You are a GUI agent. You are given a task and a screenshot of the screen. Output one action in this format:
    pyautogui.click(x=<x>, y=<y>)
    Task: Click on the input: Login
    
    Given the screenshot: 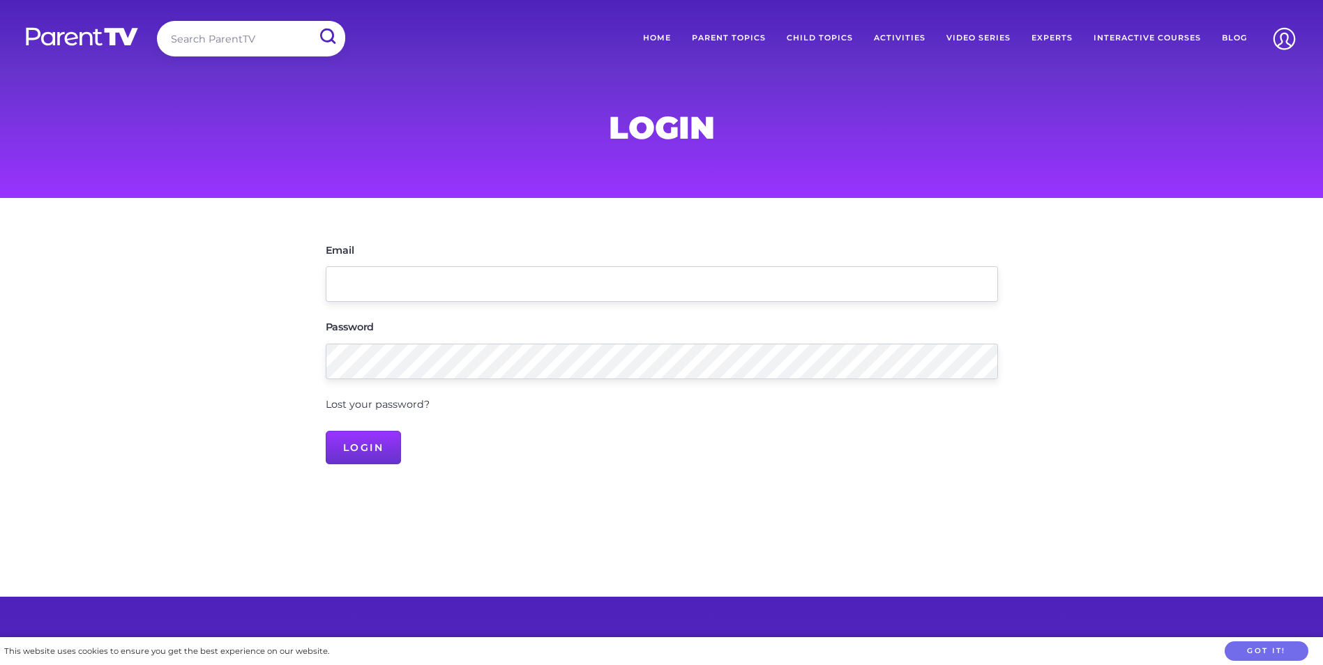 What is the action you would take?
    pyautogui.click(x=363, y=448)
    